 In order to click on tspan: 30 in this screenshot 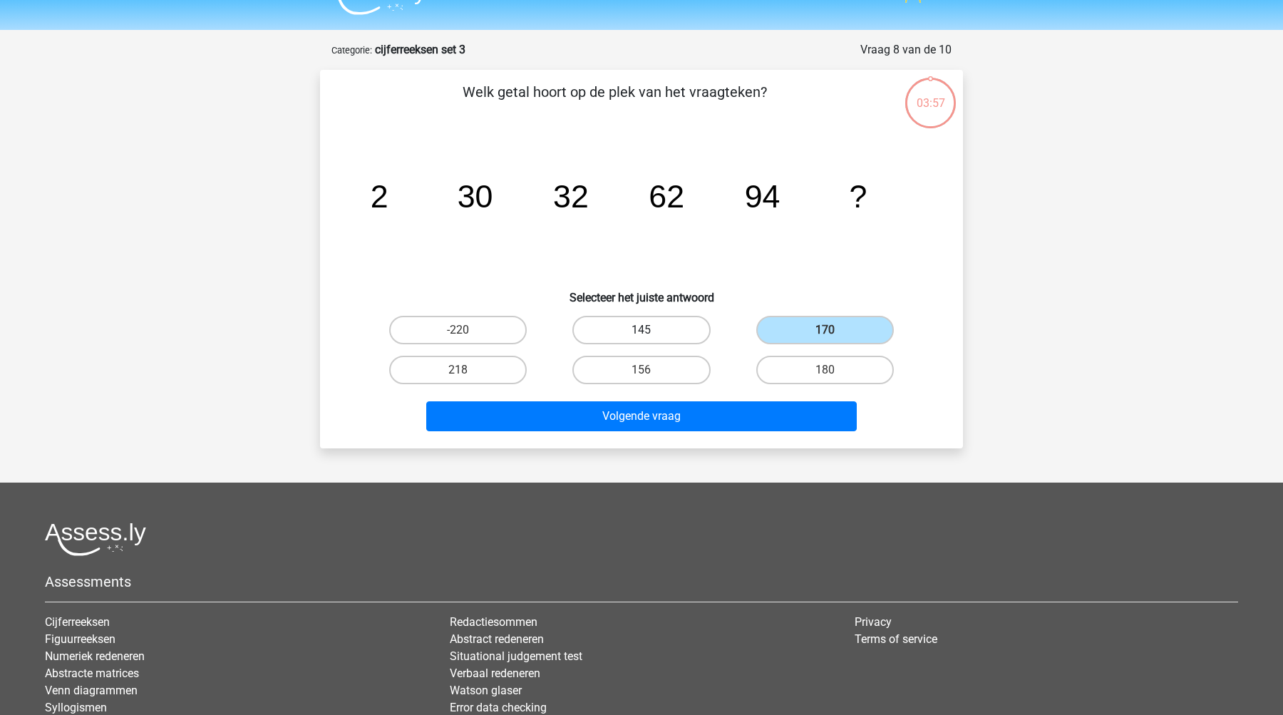, I will do `click(475, 196)`.